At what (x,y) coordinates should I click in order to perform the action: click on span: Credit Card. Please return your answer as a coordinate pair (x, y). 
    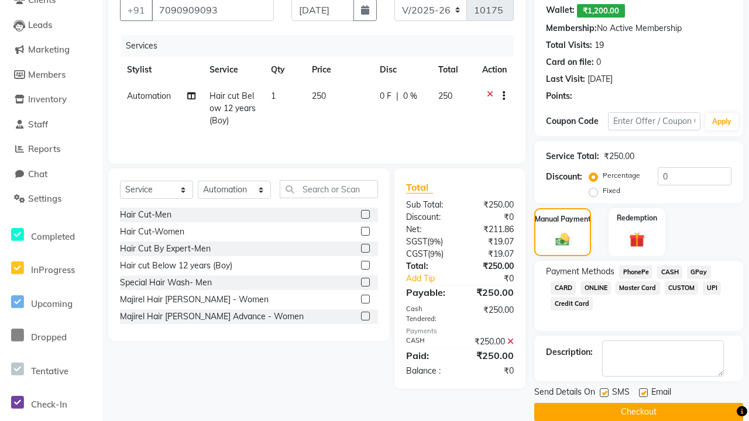
    Looking at the image, I should click on (572, 304).